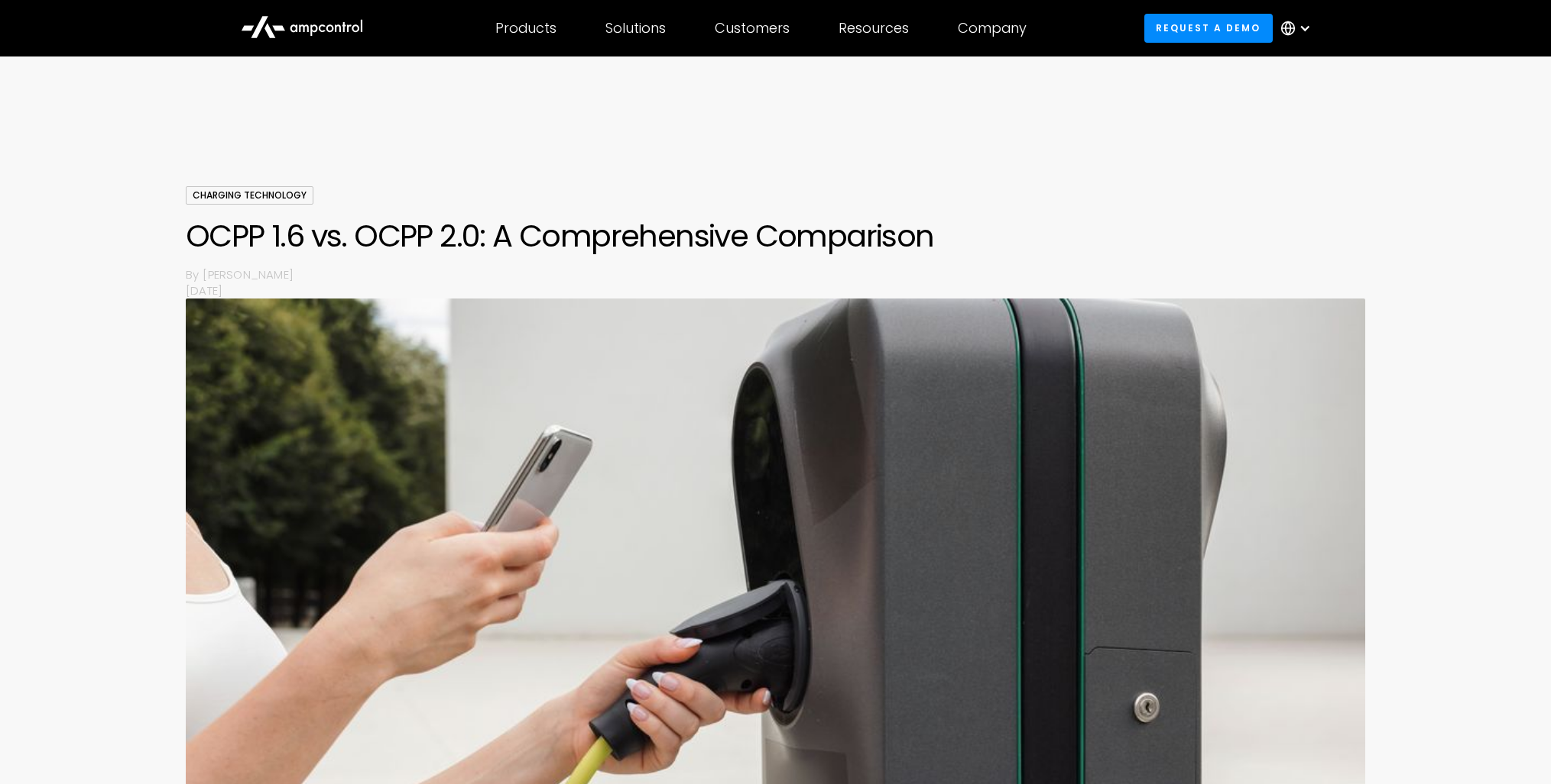 Image resolution: width=1551 pixels, height=784 pixels. I want to click on div: Resources, so click(874, 28).